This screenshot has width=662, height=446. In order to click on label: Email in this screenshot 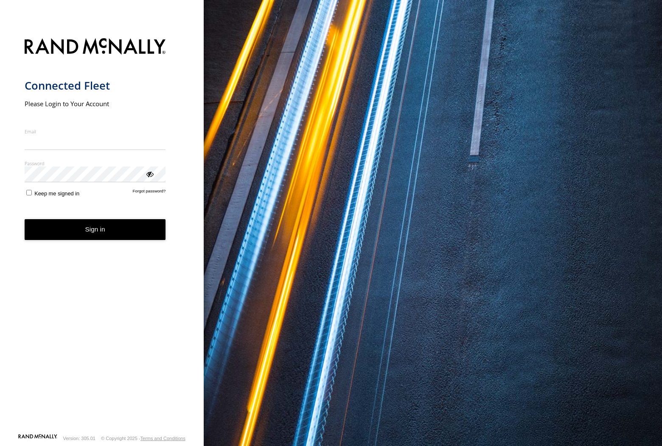, I will do `click(95, 131)`.